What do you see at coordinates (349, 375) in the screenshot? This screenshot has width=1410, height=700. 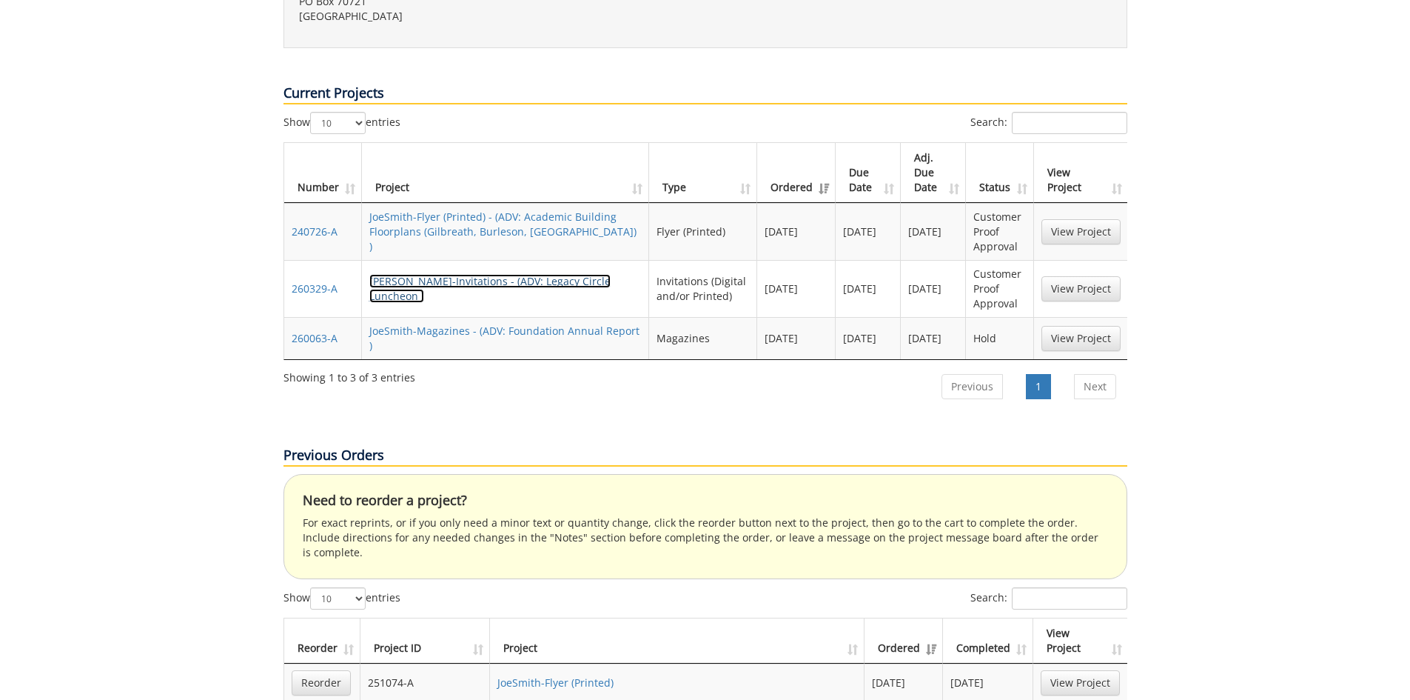 I see `div: Showing 1 to 3 of 3 entries` at bounding box center [349, 375].